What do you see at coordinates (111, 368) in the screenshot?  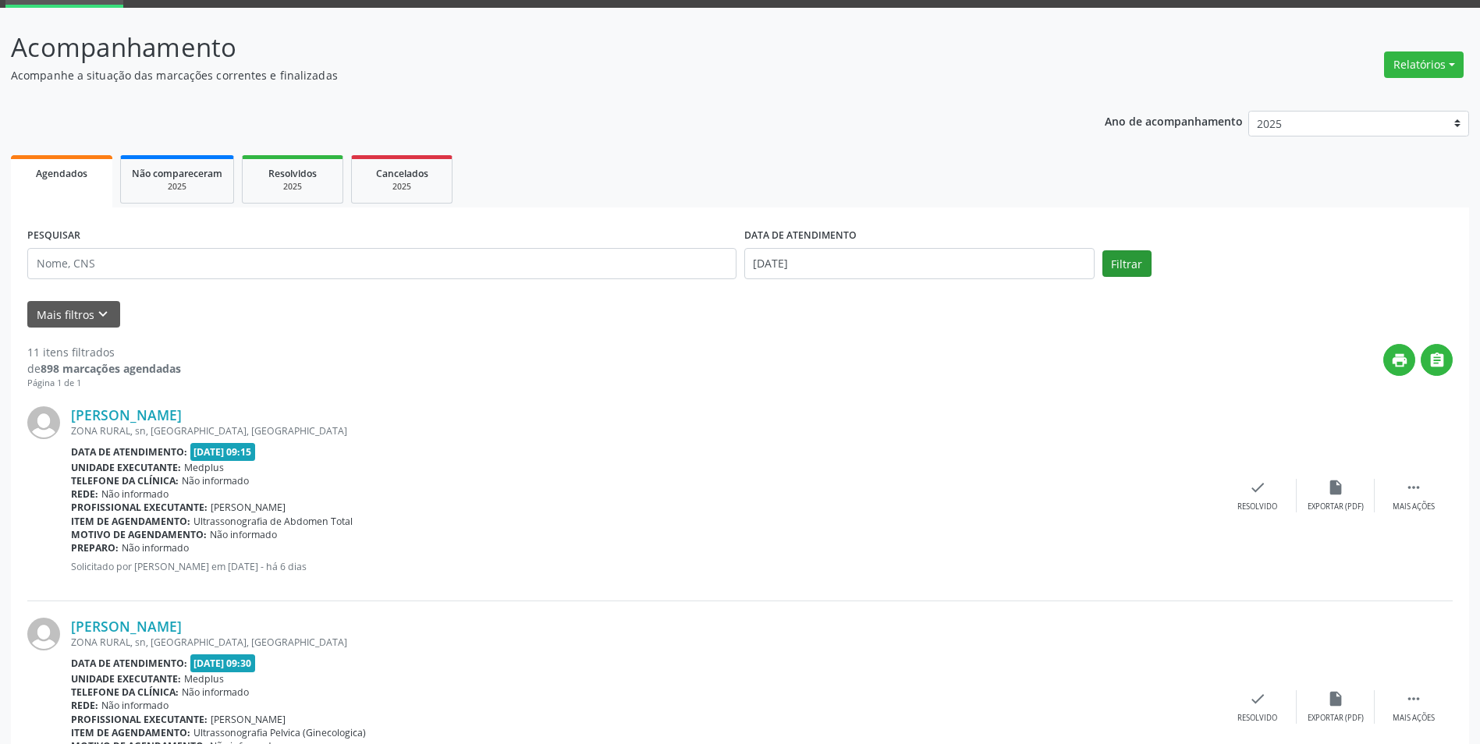 I see `strong: 898 marcações agendadas` at bounding box center [111, 368].